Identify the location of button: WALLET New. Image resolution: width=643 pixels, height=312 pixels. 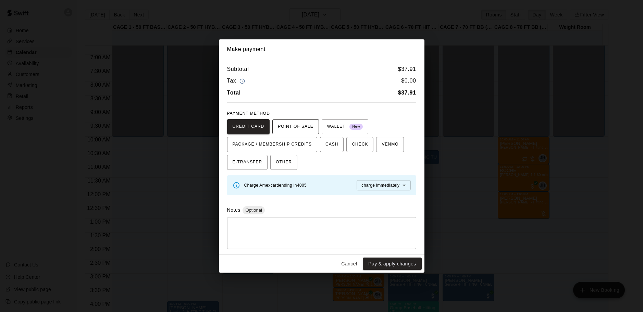
(345, 127).